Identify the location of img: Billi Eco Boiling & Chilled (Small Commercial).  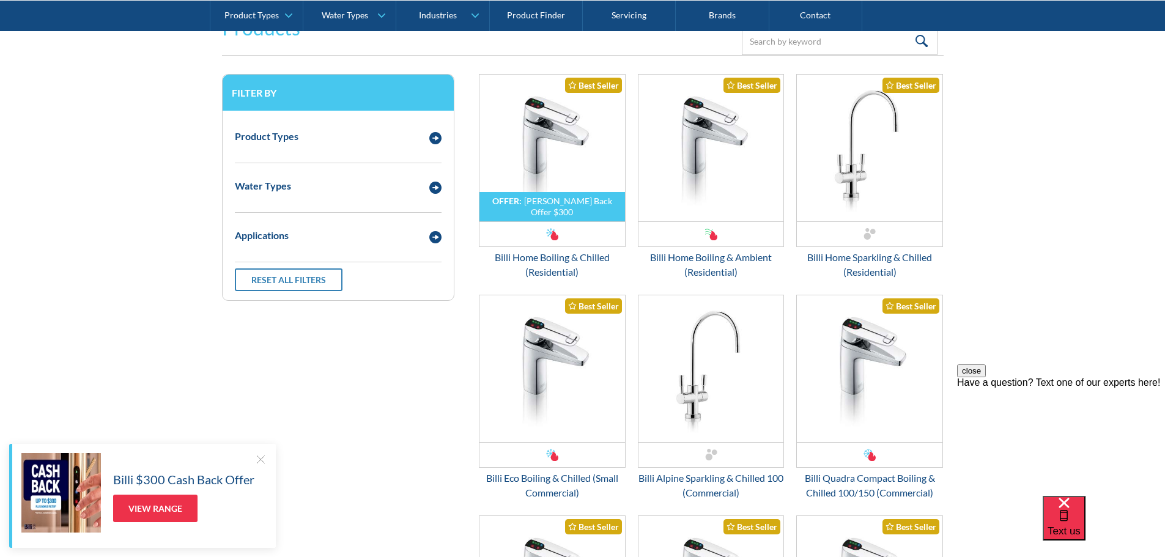
(552, 369).